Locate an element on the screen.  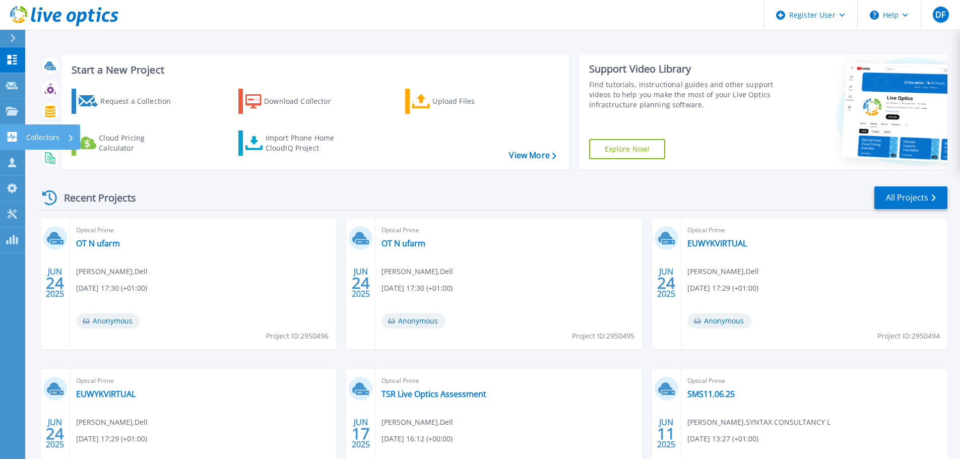
a: Cloud Pricing Calculator is located at coordinates (128, 143).